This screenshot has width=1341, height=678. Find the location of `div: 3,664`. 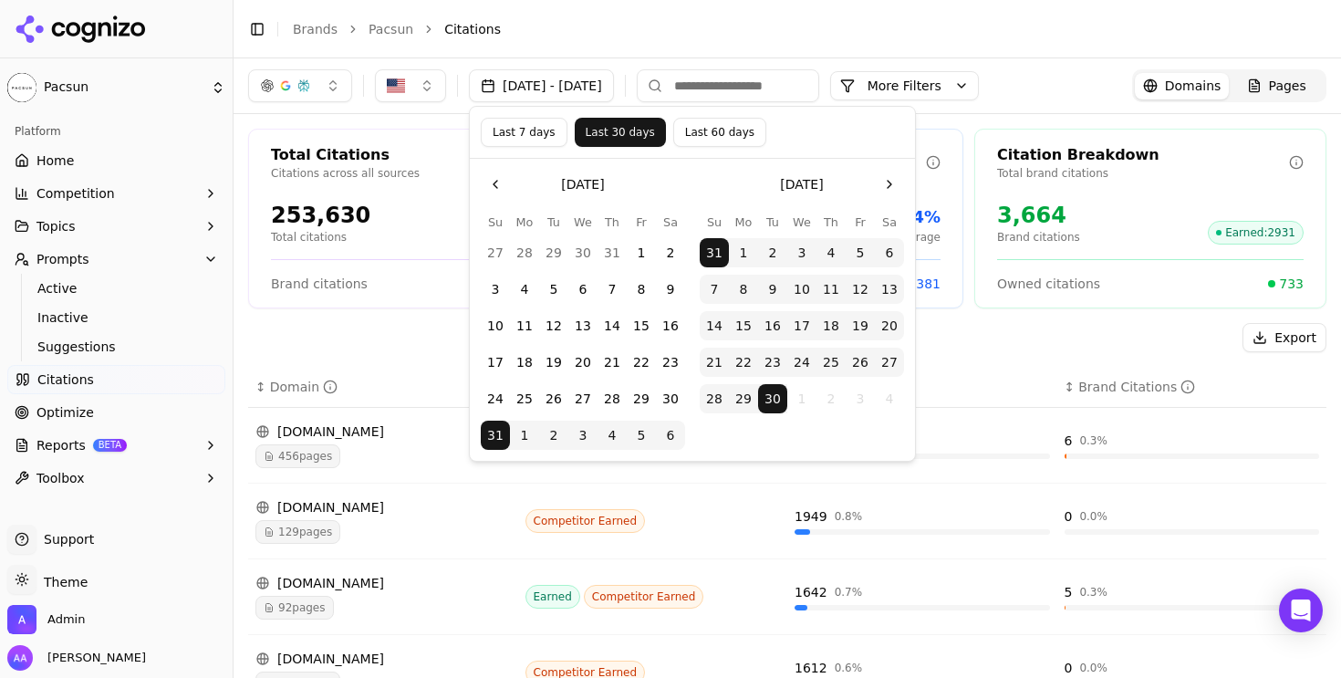

div: 3,664 is located at coordinates (1038, 215).